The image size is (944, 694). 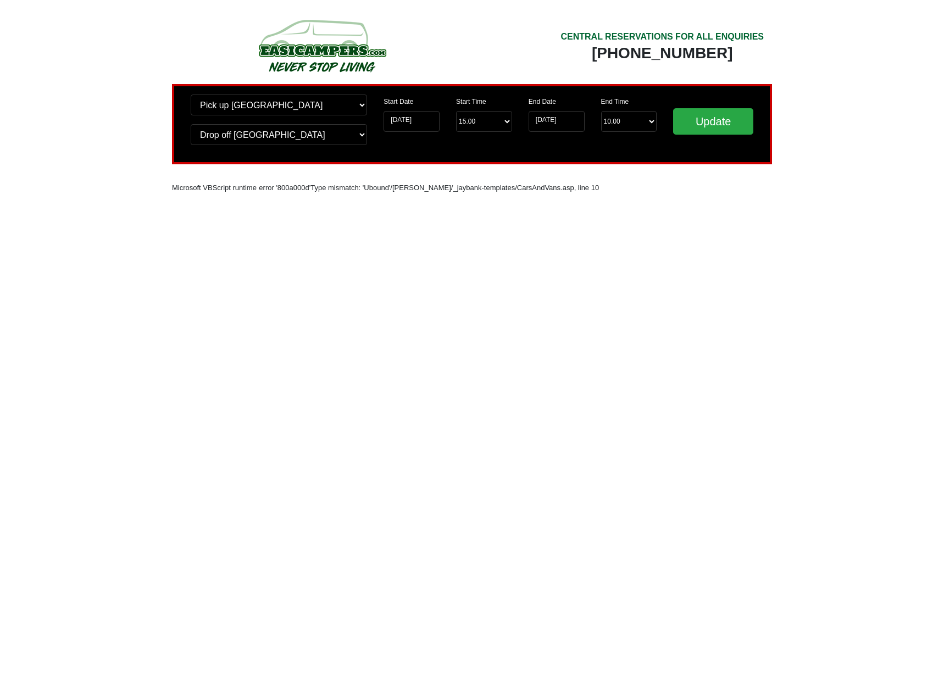 I want to click on font: error '800a000d', so click(x=285, y=187).